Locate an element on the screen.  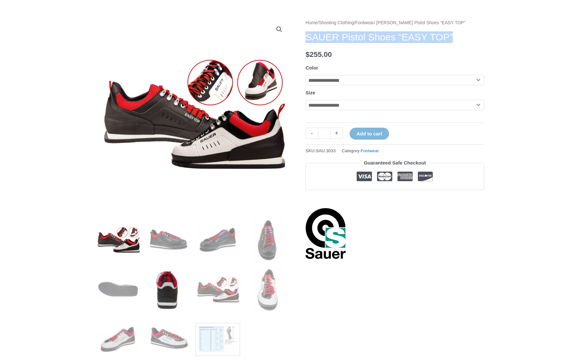
legend: Guaranteed Safe Checkout is located at coordinates (395, 163).